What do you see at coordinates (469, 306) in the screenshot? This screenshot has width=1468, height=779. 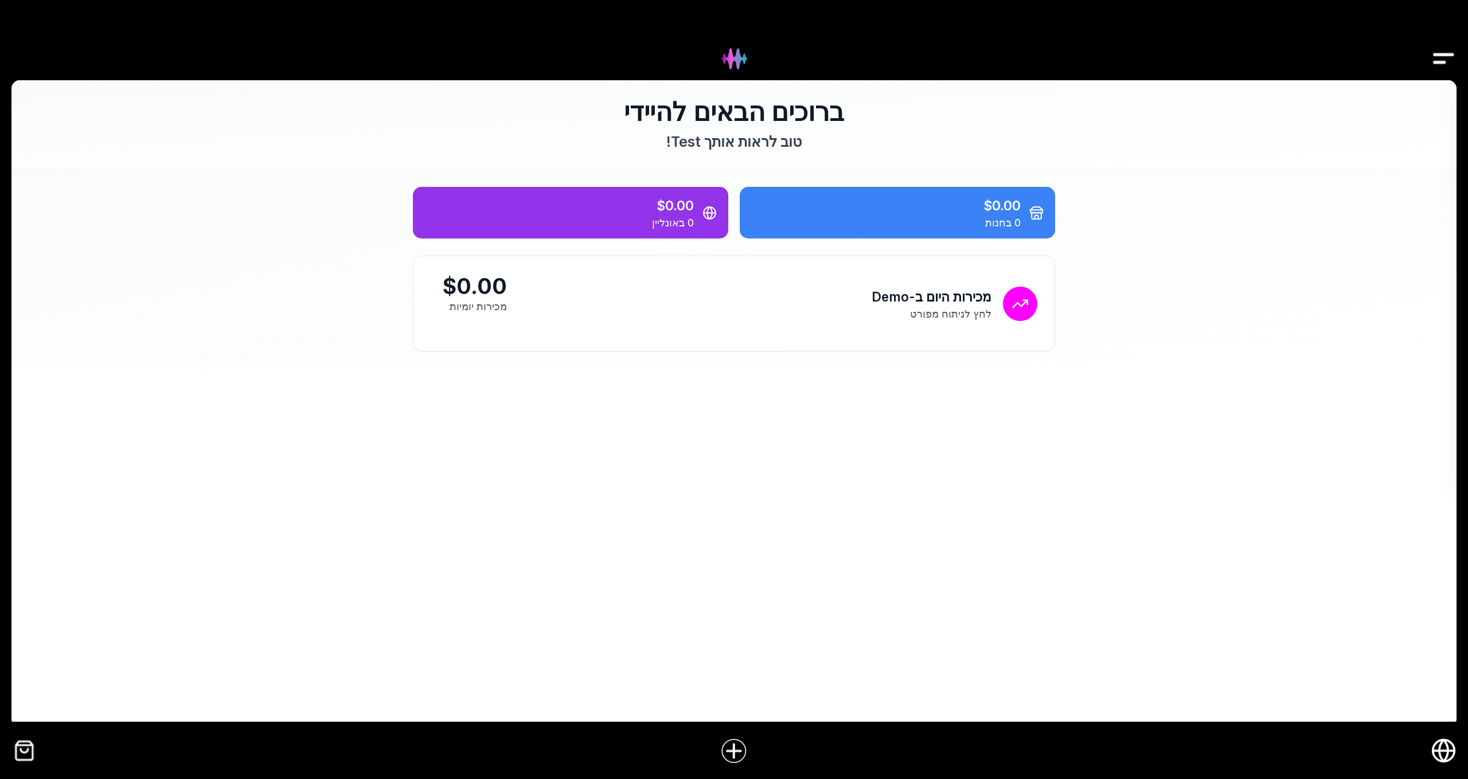 I see `div: מכירות יומיות` at bounding box center [469, 306].